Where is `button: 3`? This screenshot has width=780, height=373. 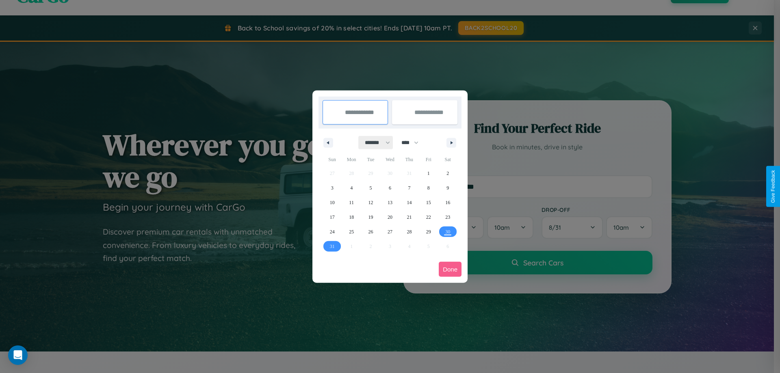 button: 3 is located at coordinates (332, 188).